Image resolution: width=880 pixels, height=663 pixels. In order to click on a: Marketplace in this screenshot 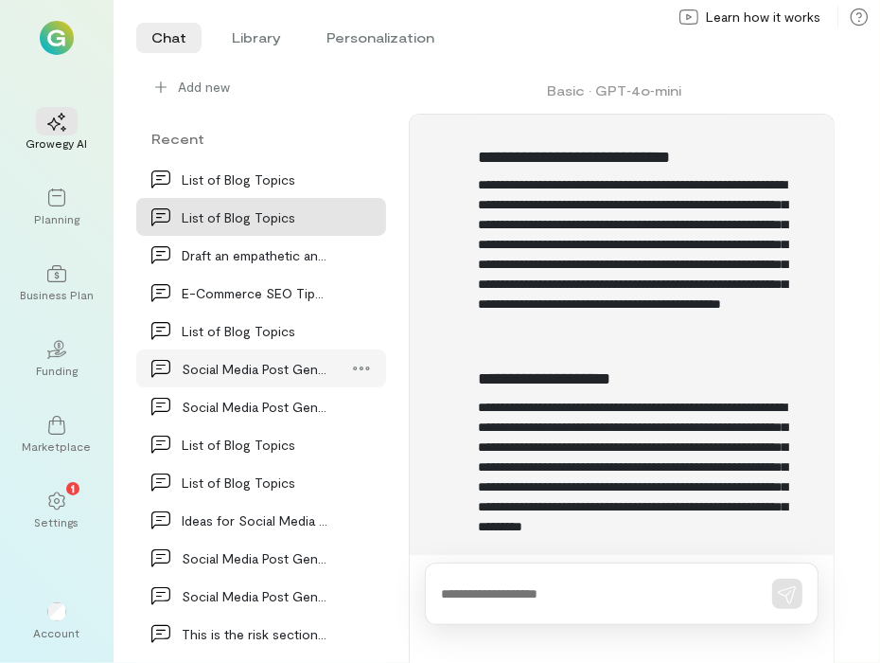, I will do `click(57, 435)`.